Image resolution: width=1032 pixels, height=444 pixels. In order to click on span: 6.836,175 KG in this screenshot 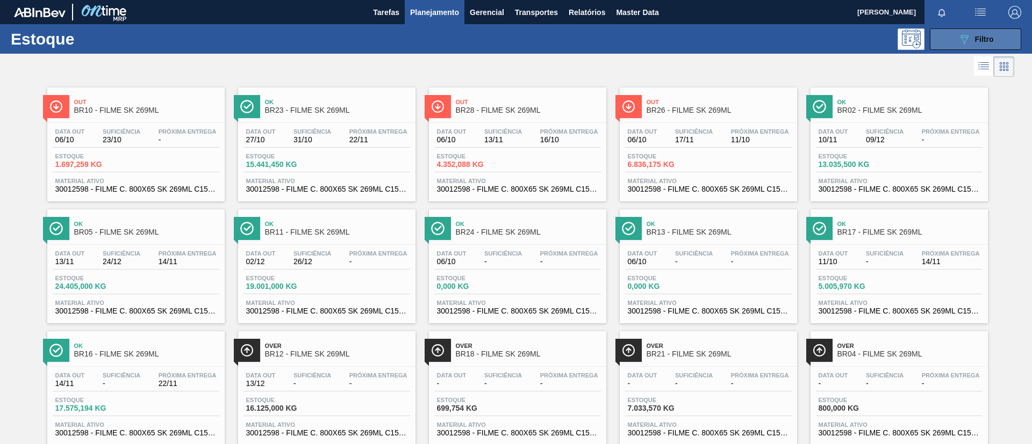, I will do `click(665, 164)`.